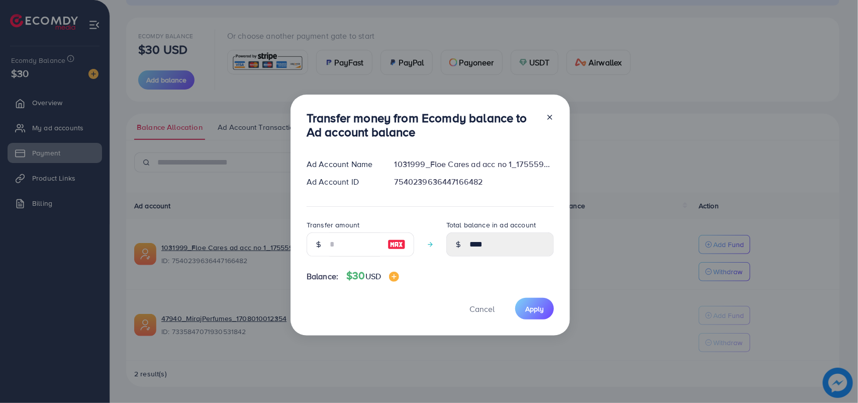 This screenshot has width=858, height=403. I want to click on button: Cancel, so click(482, 308).